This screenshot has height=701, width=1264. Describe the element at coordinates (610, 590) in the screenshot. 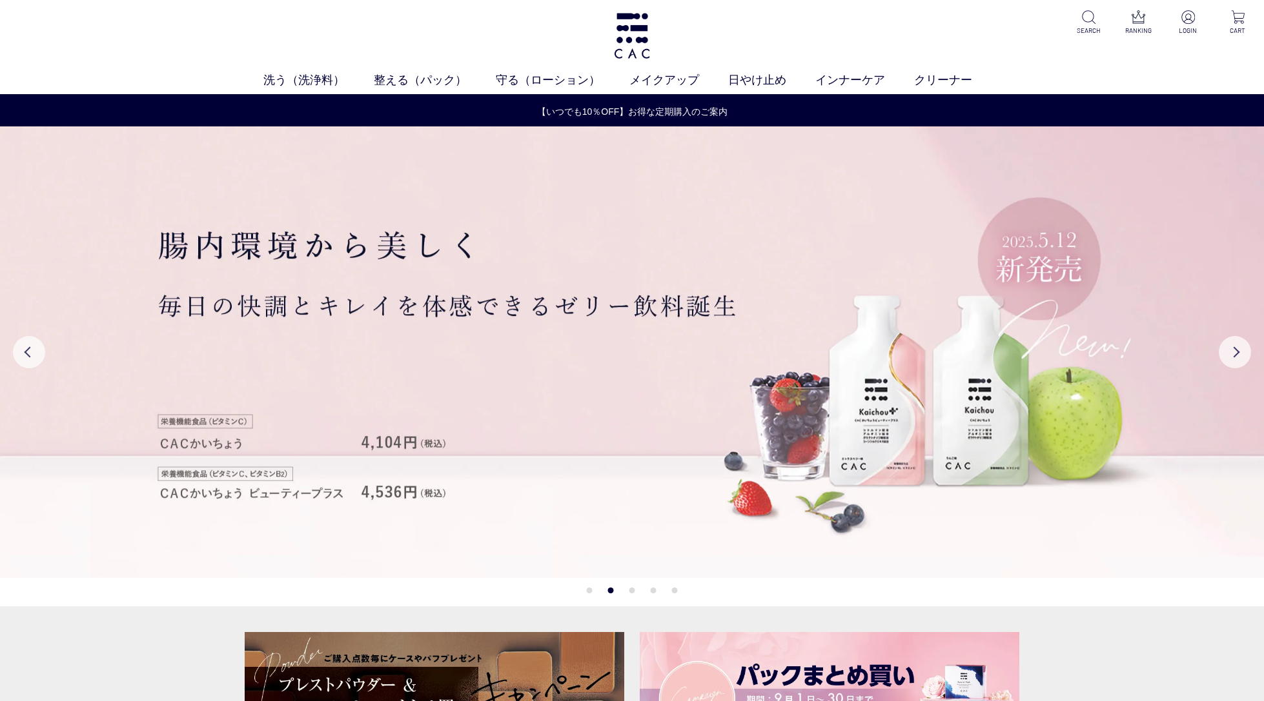

I see `button: 2 of 5` at that location.